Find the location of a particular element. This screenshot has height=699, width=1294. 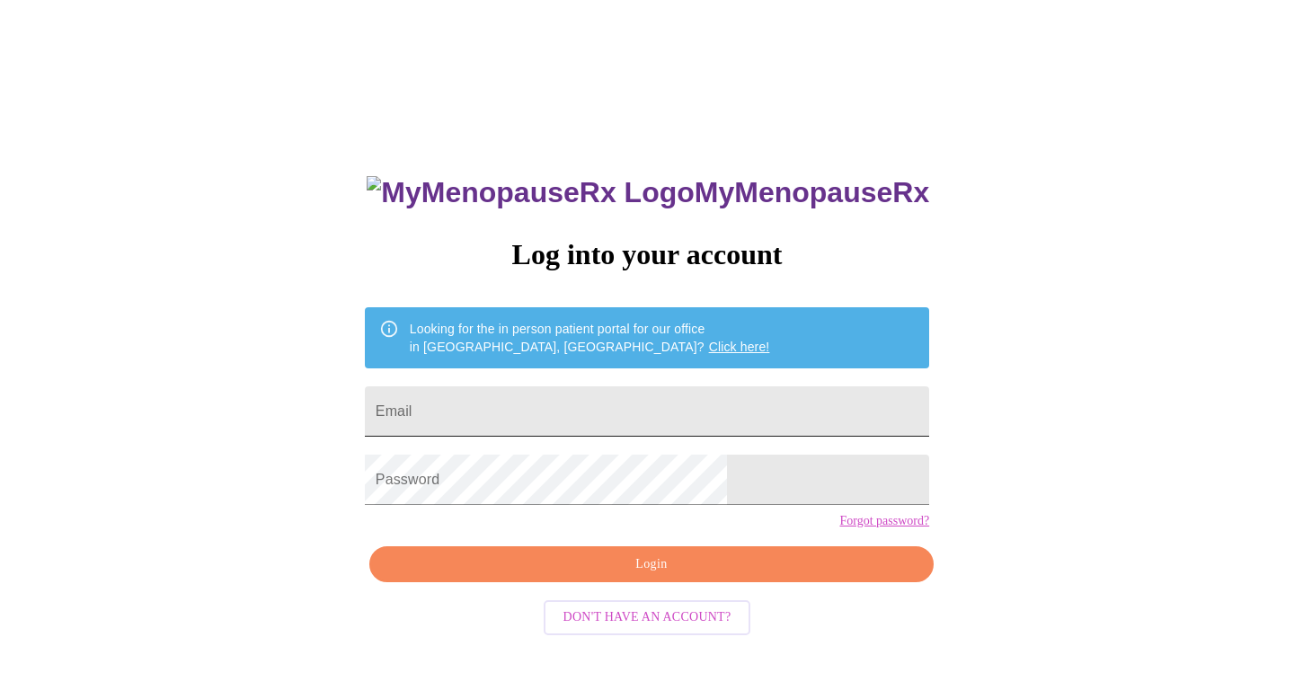

img: MyMenopauseRx Logo is located at coordinates (530, 192).